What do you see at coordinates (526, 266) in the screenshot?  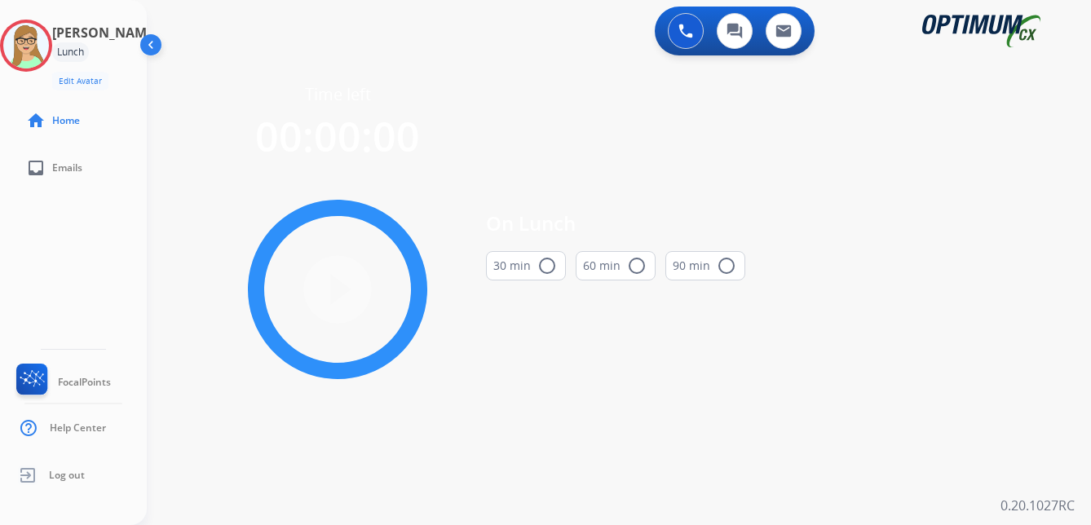 I see `button: 30 min` at bounding box center [526, 266].